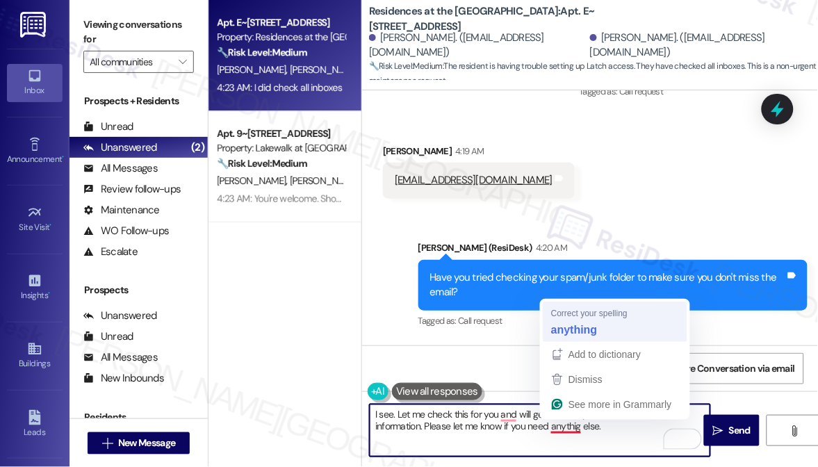 The image size is (818, 467). What do you see at coordinates (35, 356) in the screenshot?
I see `a: Buildings` at bounding box center [35, 356].